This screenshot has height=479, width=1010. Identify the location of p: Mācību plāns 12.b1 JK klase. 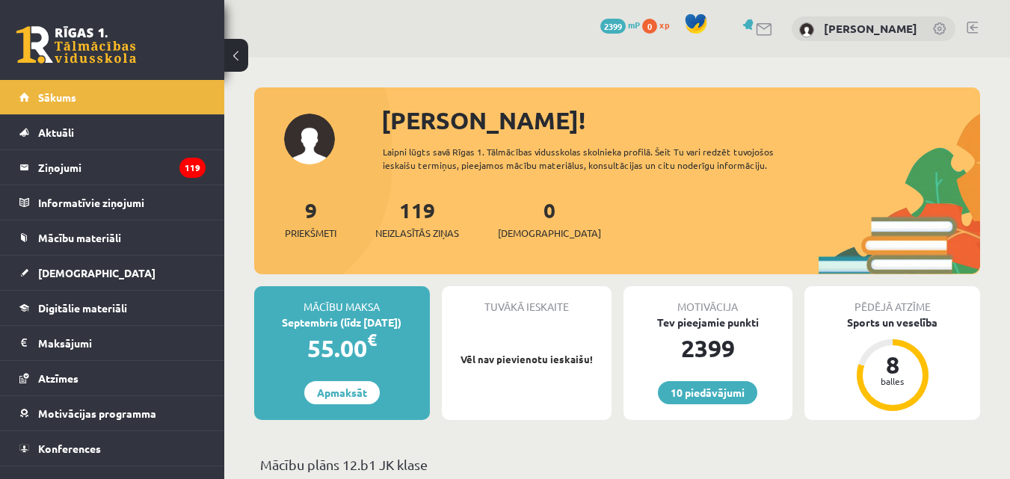
(617, 464).